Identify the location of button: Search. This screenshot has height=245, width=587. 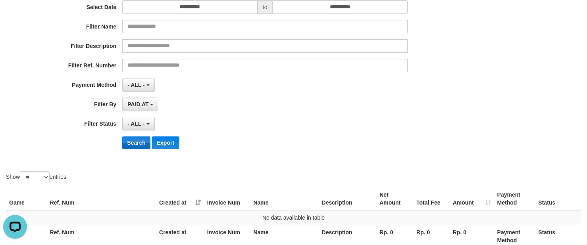
(136, 143).